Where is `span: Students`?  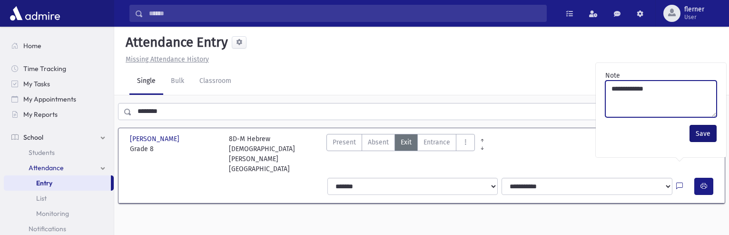
span: Students is located at coordinates (41, 152).